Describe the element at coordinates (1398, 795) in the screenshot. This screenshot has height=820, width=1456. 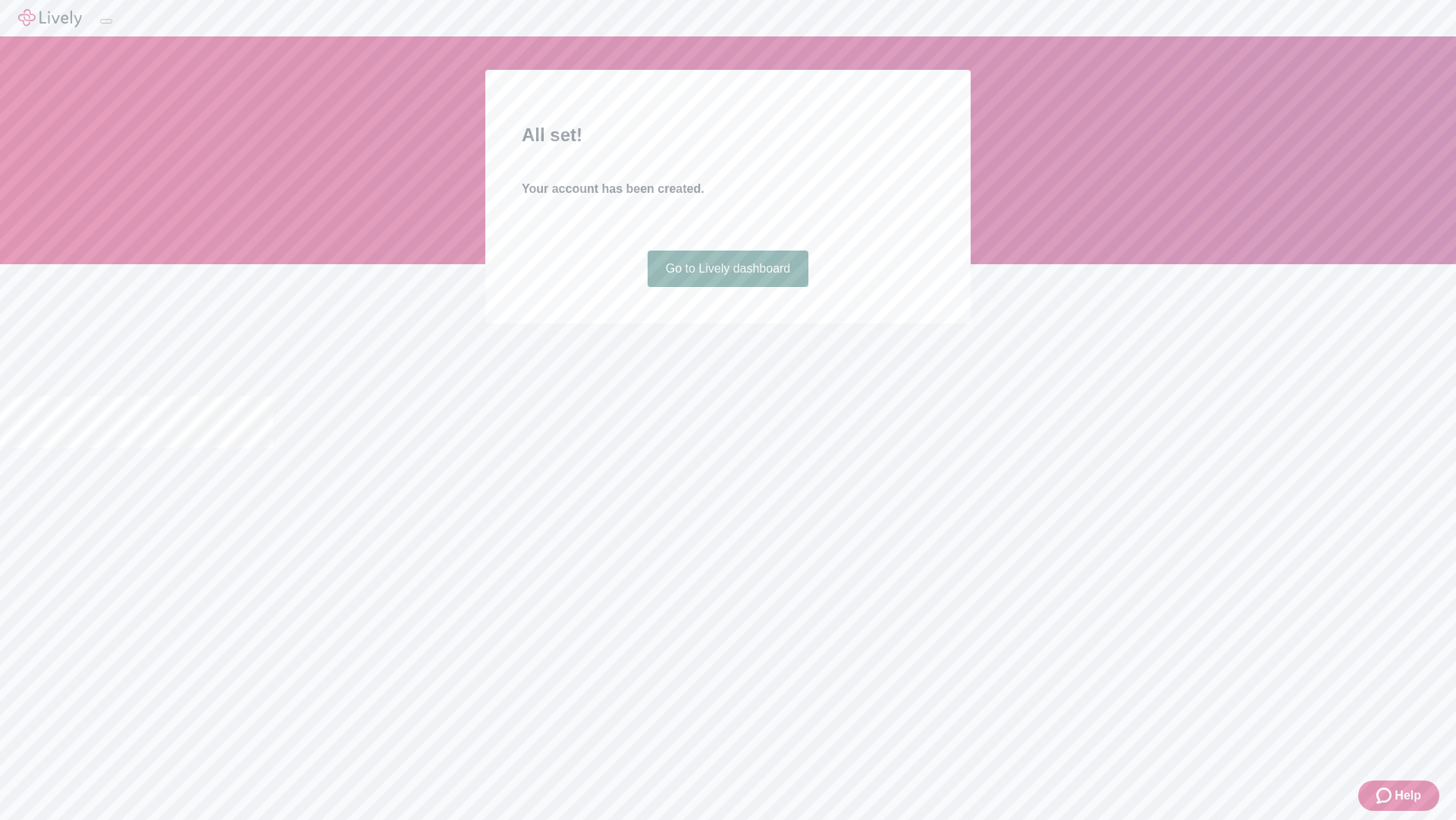
I see `button: Zendesk support iconHelp` at that location.